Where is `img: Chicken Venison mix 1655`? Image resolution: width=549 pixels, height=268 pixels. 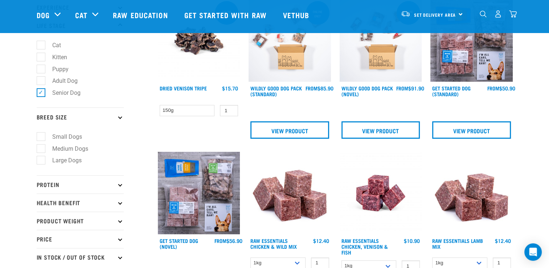 img: Chicken Venison mix 1655 is located at coordinates (381, 193).